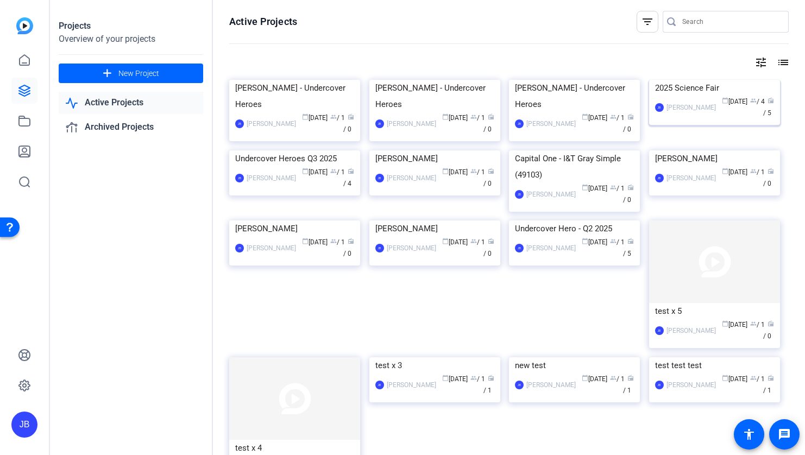 The width and height of the screenshot is (805, 455). What do you see at coordinates (131, 103) in the screenshot?
I see `a: Active Projects` at bounding box center [131, 103].